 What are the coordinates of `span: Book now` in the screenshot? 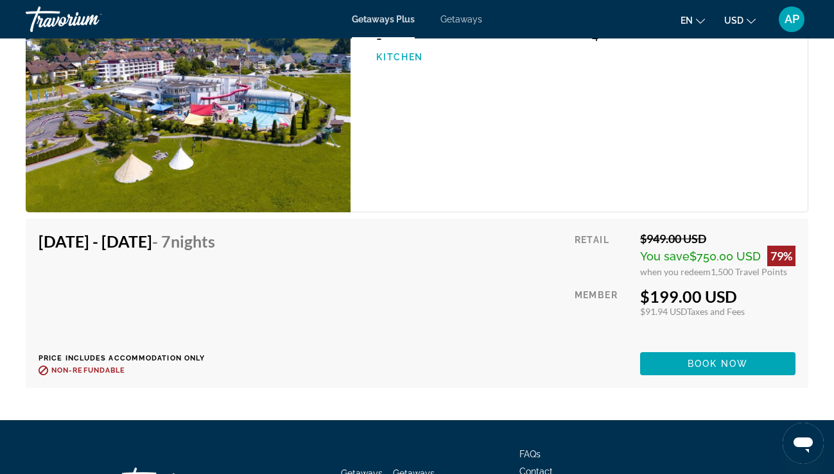 It's located at (717, 364).